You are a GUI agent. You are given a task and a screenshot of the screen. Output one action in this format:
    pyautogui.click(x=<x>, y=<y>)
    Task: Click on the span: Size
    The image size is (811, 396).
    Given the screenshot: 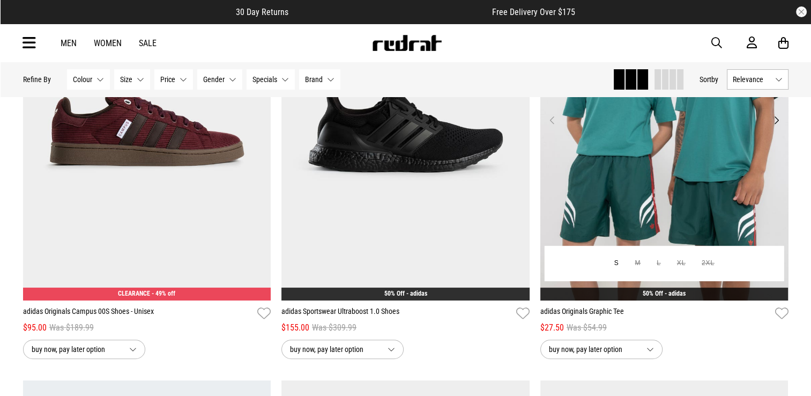 What is the action you would take?
    pyautogui.click(x=126, y=79)
    